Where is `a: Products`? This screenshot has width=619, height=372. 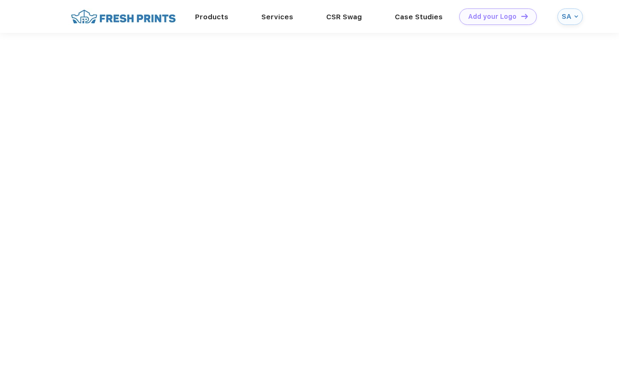
a: Products is located at coordinates (211, 17).